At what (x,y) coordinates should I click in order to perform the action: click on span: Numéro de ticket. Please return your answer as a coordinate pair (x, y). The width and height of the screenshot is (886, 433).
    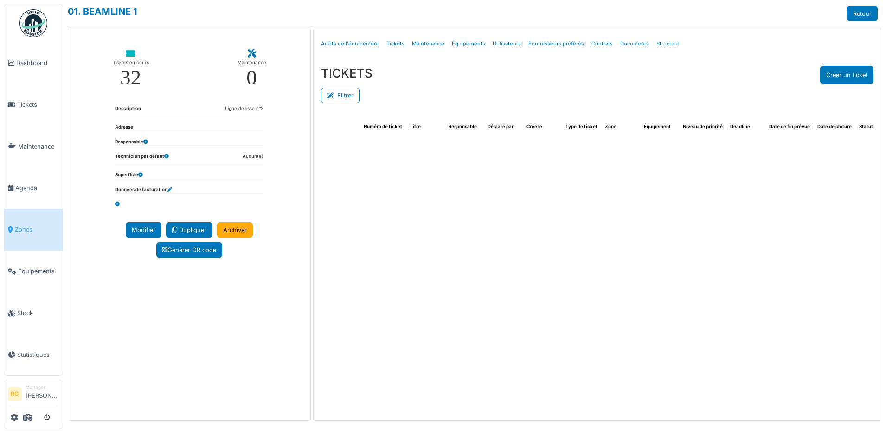
    Looking at the image, I should click on (383, 126).